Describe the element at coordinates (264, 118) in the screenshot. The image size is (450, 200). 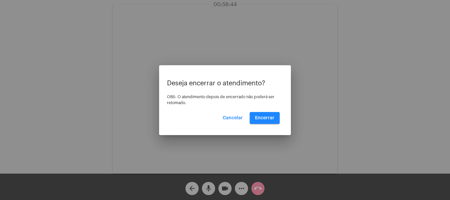
I see `span: Encerrar` at that location.